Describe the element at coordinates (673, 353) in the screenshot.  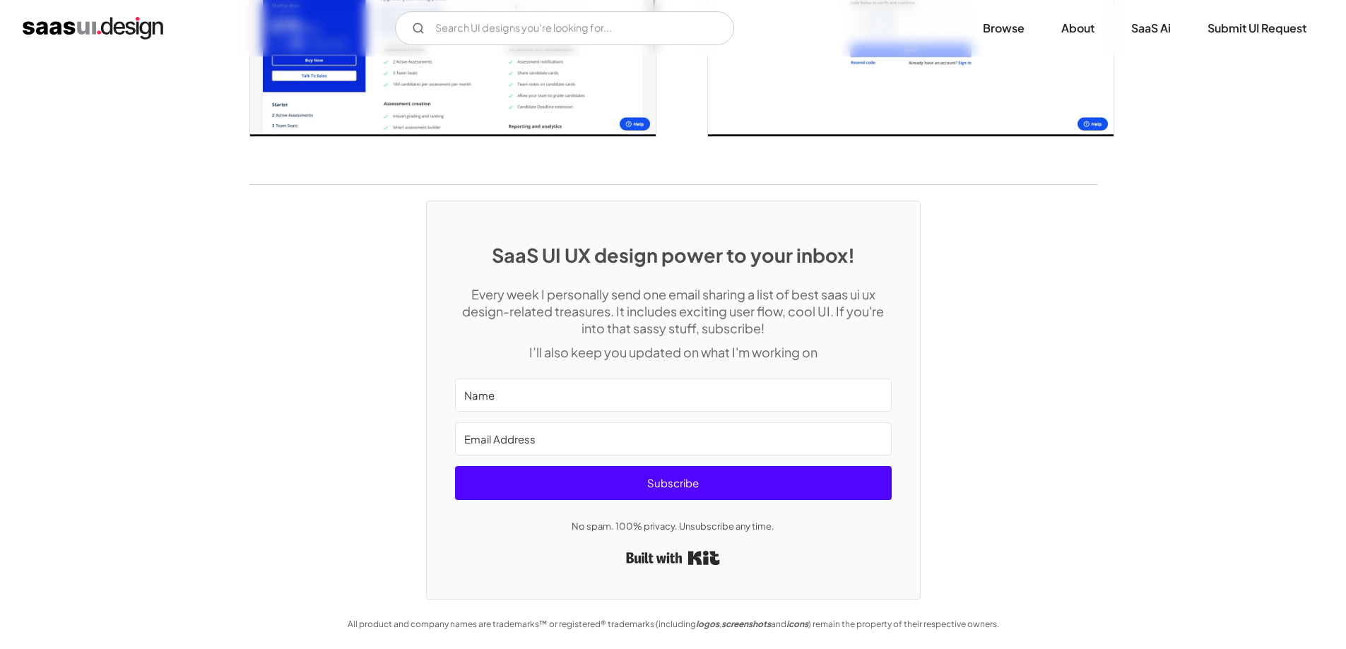
I see `p: I’ll also keep you updated on what I'm working on` at that location.